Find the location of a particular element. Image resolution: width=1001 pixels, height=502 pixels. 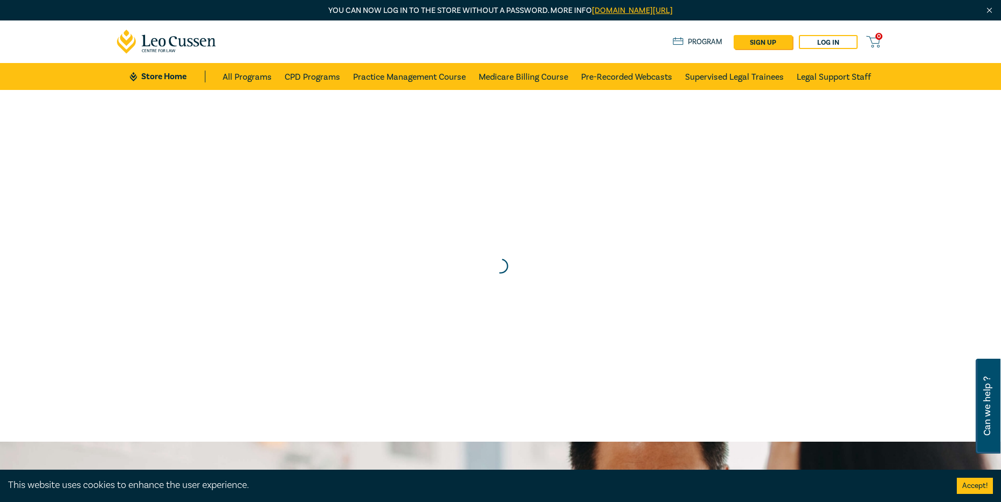

div: Close is located at coordinates (989, 10).